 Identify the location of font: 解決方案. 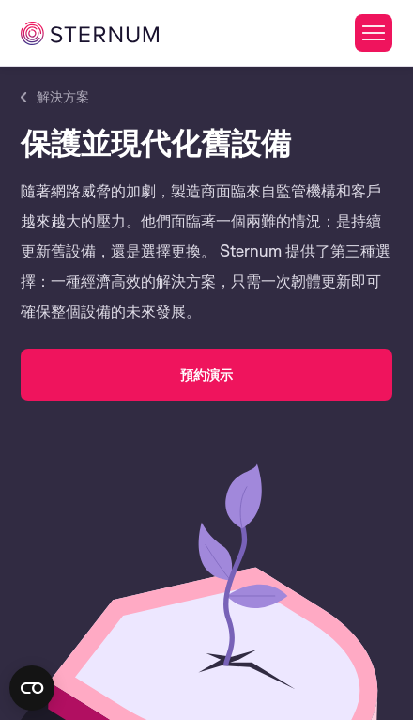
(63, 96).